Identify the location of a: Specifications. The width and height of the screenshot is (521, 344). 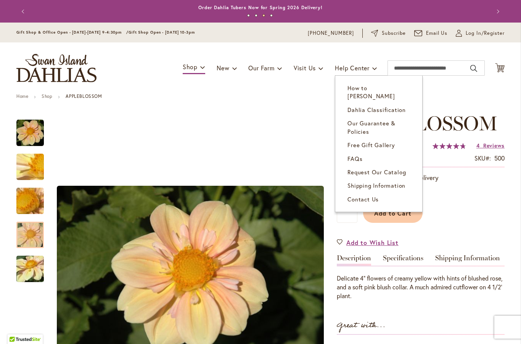
(403, 260).